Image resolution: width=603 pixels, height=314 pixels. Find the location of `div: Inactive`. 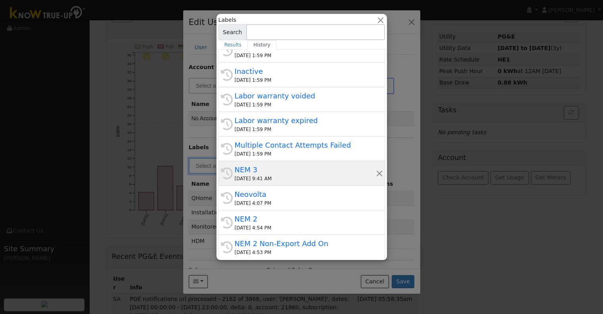

div: Inactive is located at coordinates (305, 71).